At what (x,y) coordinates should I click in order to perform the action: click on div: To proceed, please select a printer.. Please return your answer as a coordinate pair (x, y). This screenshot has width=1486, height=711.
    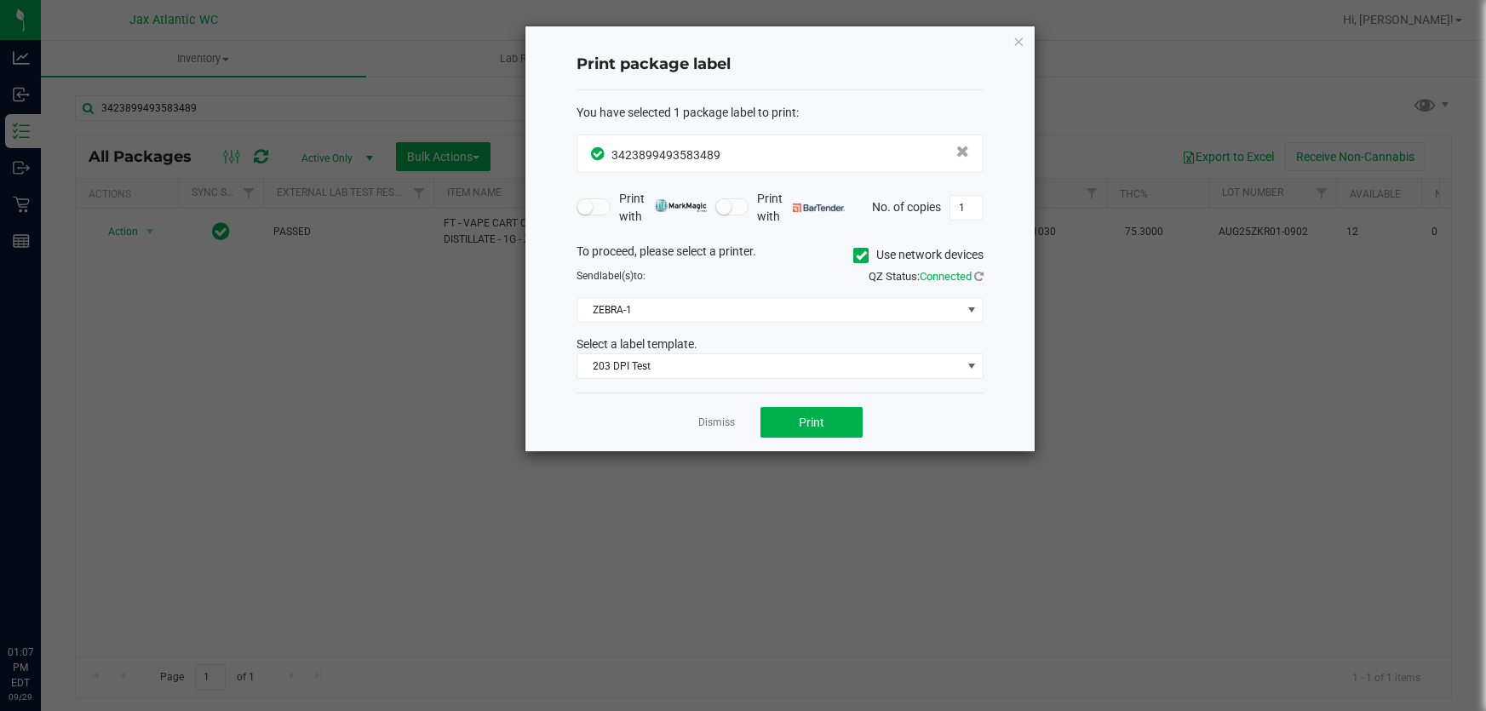
    Looking at the image, I should click on (780, 256).